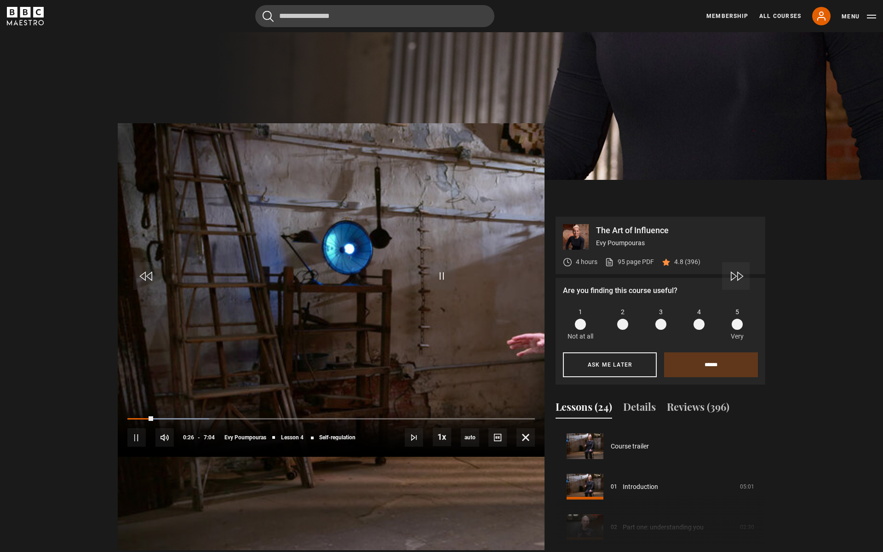  What do you see at coordinates (580, 312) in the screenshot?
I see `span: 1` at bounding box center [580, 312].